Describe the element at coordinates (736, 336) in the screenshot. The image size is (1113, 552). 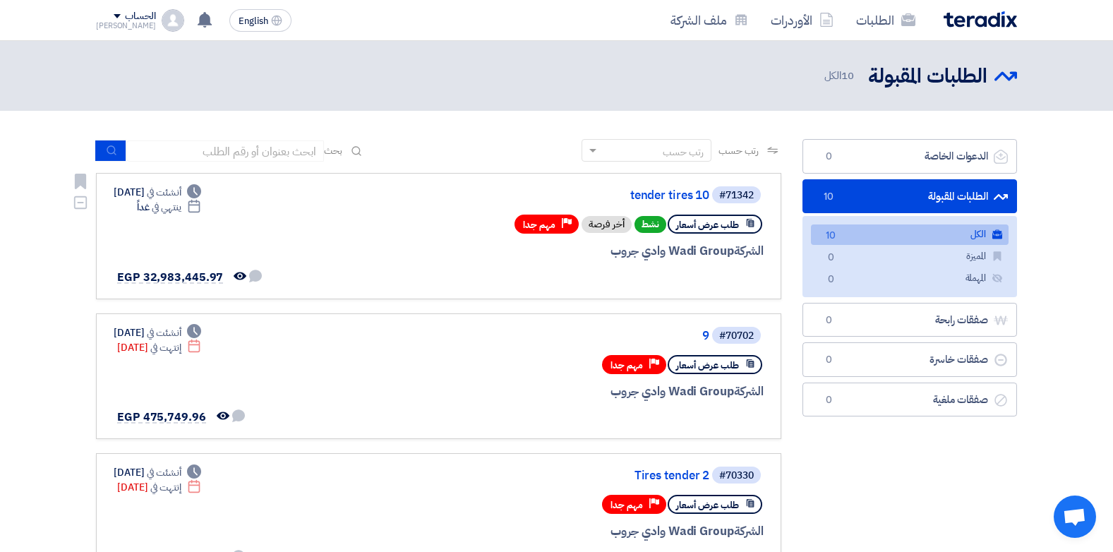
I see `div: #70702` at that location.